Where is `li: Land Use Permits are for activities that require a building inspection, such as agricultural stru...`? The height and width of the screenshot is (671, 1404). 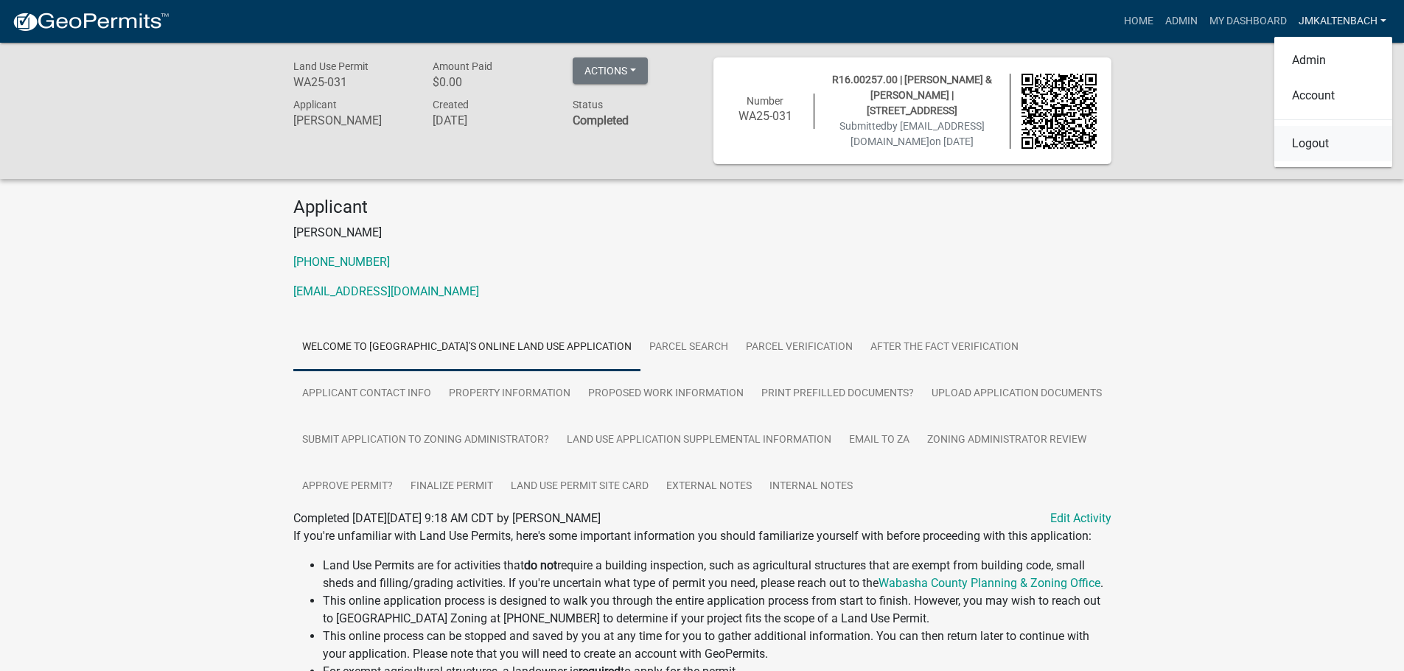
li: Land Use Permits are for activities that require a building inspection, such as agricultural stru... is located at coordinates (717, 575).